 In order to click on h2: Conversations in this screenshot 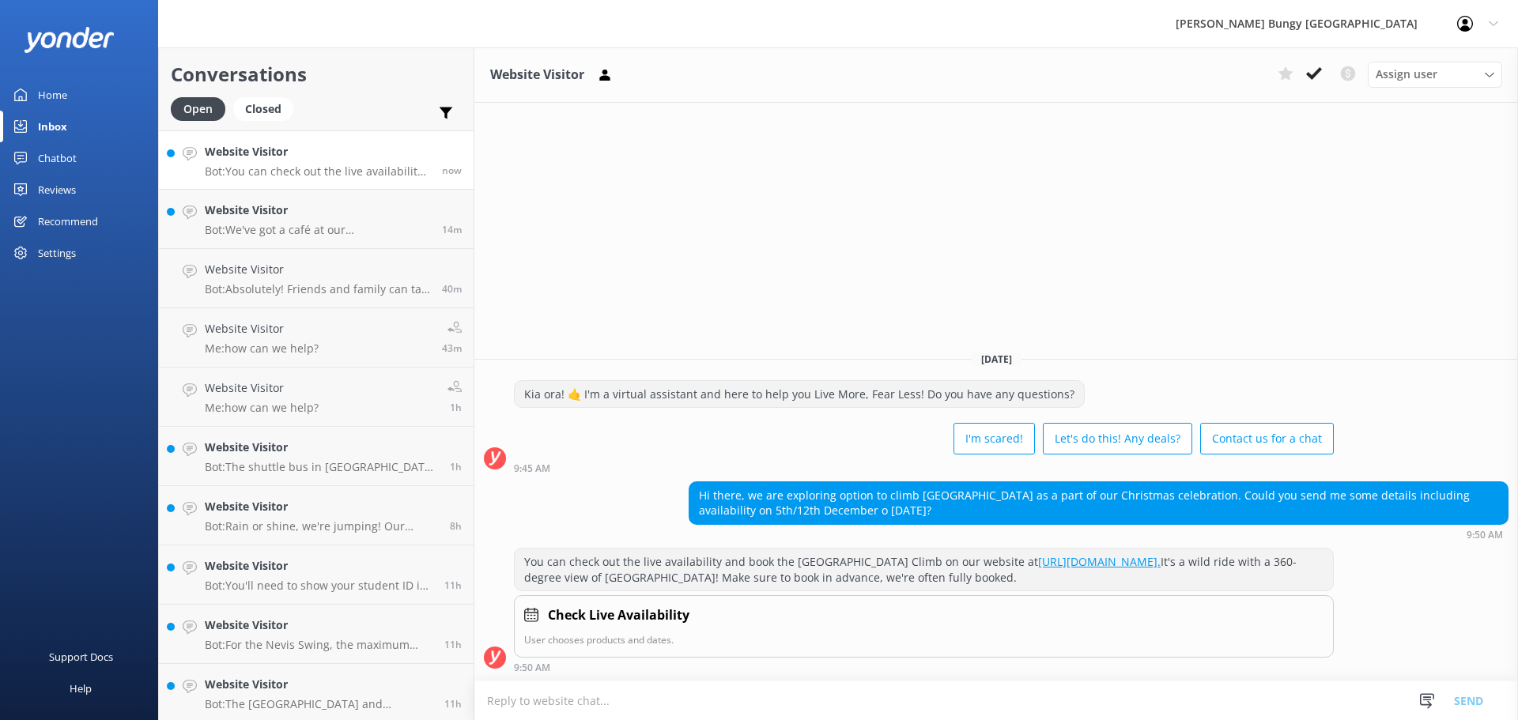, I will do `click(316, 74)`.